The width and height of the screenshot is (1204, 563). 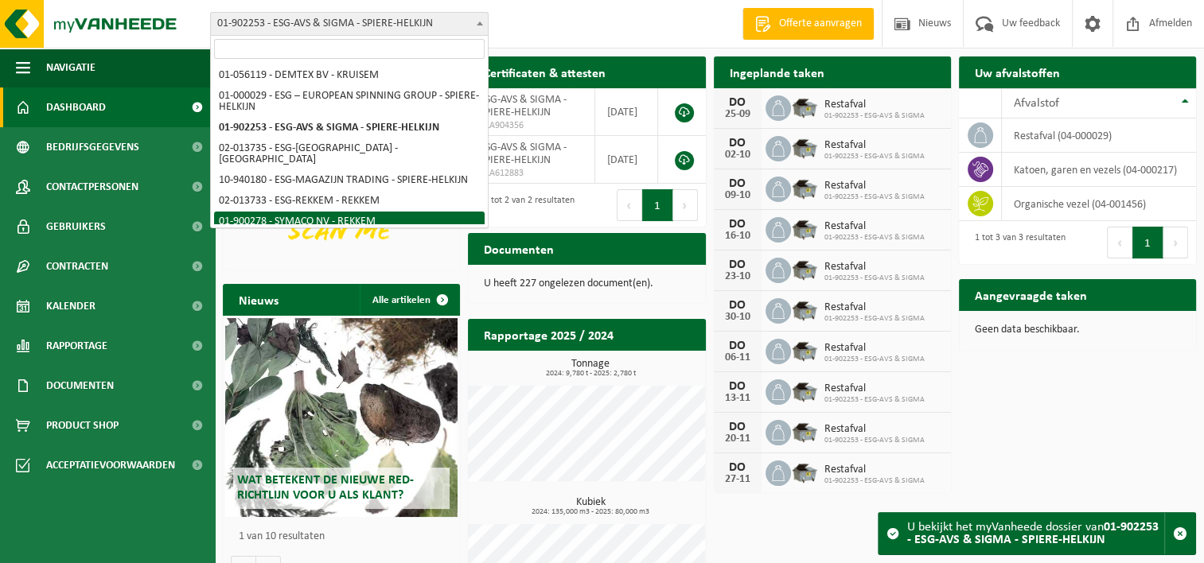 I want to click on span: Rapportage, so click(x=76, y=346).